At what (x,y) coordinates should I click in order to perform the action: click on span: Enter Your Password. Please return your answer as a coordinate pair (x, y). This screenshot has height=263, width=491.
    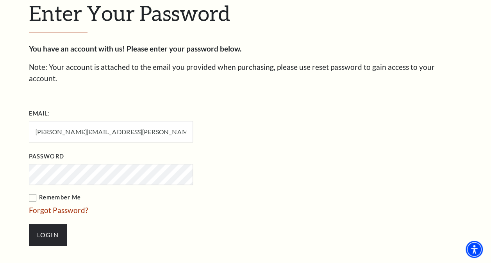
    Looking at the image, I should click on (129, 13).